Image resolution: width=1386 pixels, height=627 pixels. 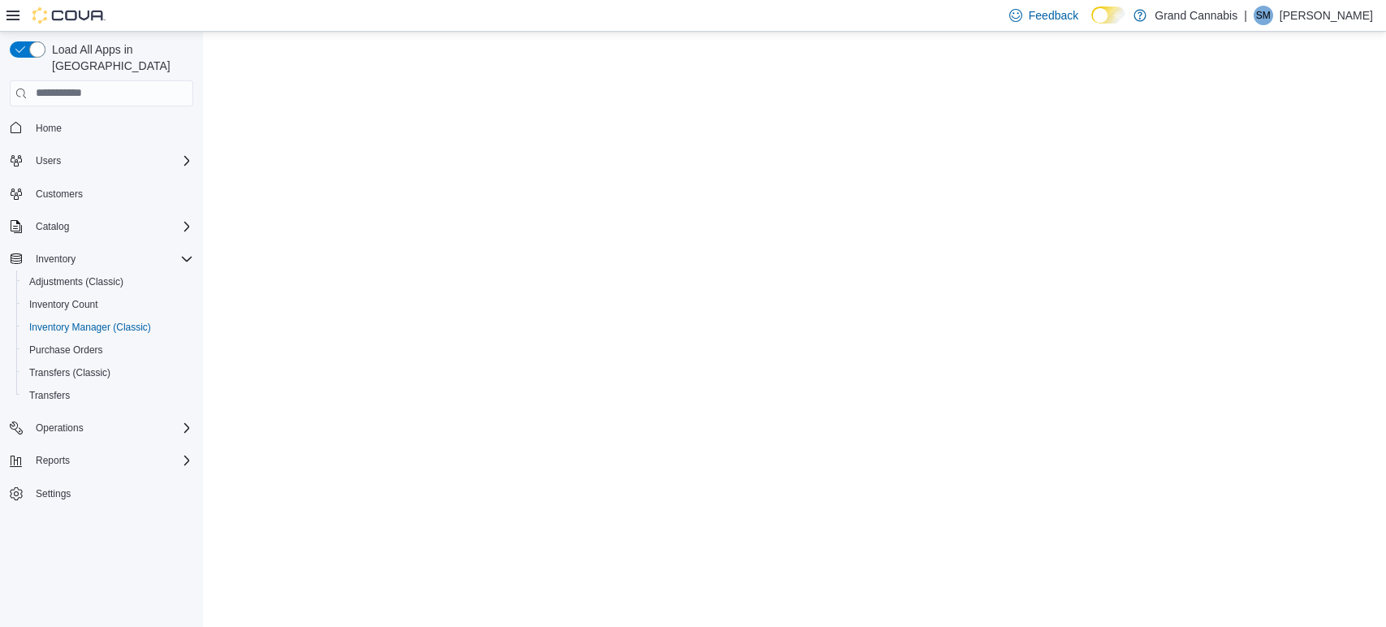 What do you see at coordinates (108, 282) in the screenshot?
I see `button: Adjustments (Classic)` at bounding box center [108, 282].